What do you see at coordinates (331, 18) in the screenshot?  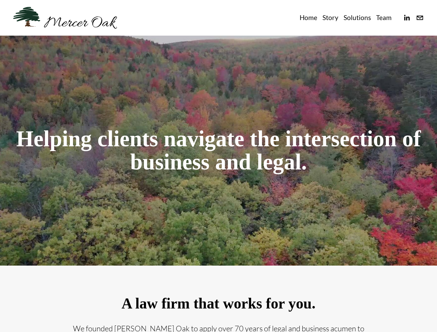 I see `a: Story` at bounding box center [331, 18].